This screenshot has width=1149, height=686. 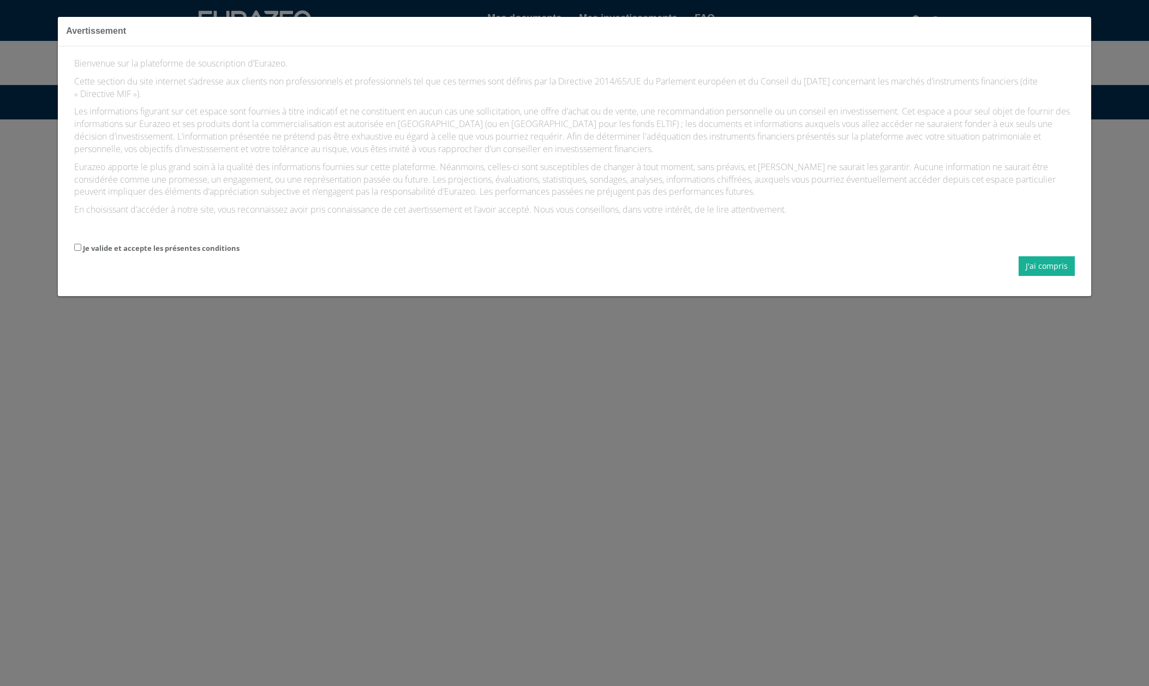 What do you see at coordinates (1046, 266) in the screenshot?
I see `button: J'ai compris` at bounding box center [1046, 266].